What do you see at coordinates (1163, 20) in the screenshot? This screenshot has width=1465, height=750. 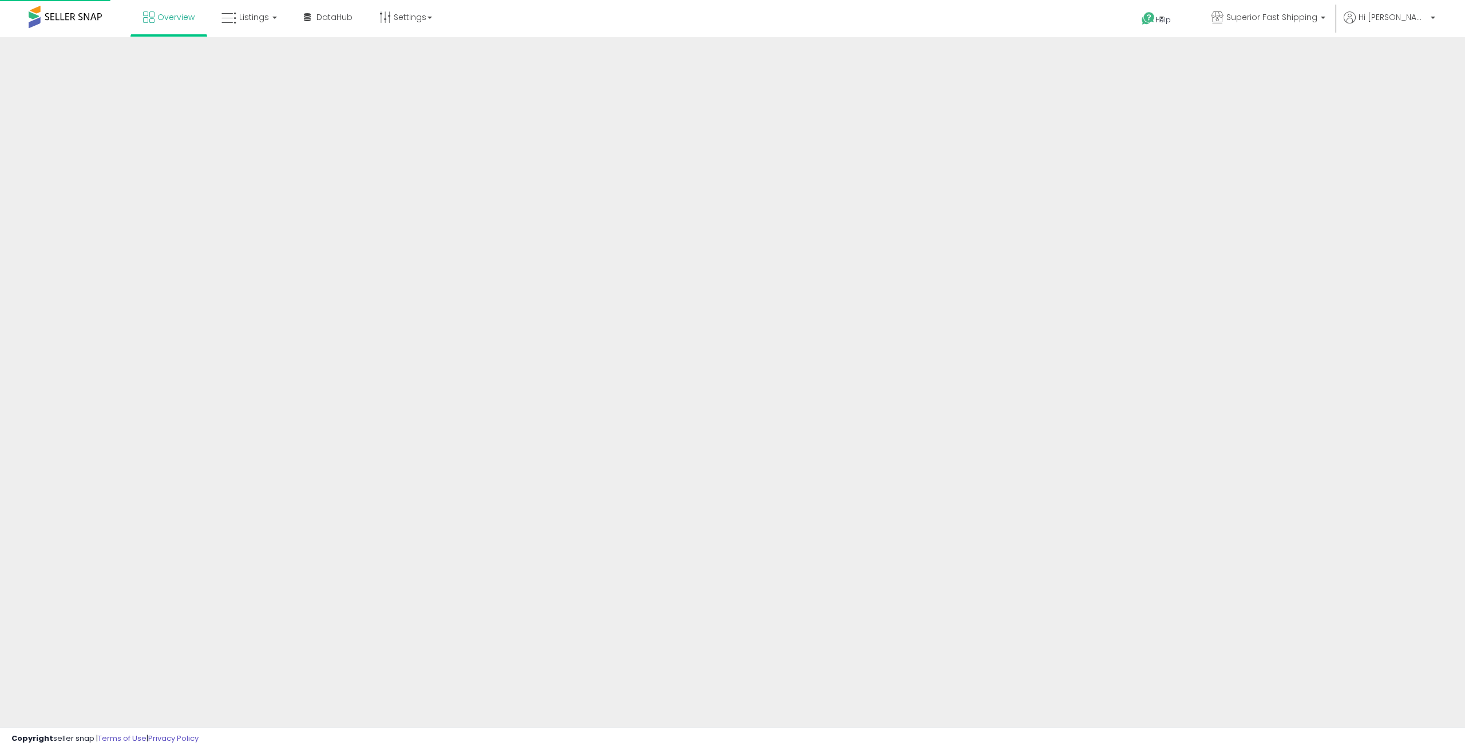 I see `a: Help` at bounding box center [1163, 20].